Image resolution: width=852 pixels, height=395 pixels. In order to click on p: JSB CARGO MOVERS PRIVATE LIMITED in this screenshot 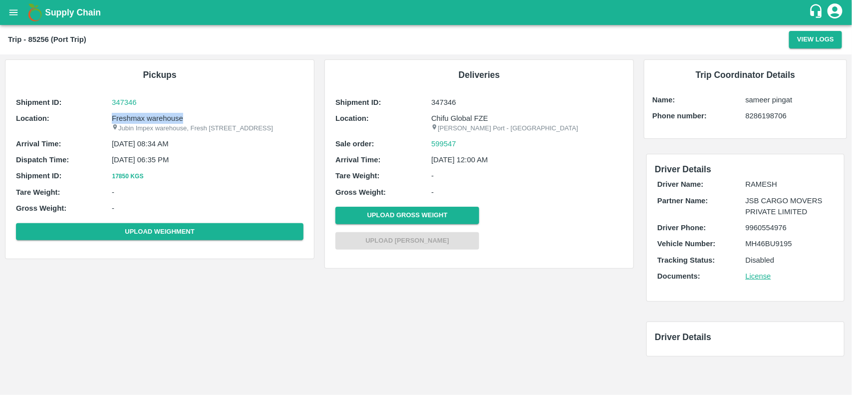, I will do `click(790, 206)`.